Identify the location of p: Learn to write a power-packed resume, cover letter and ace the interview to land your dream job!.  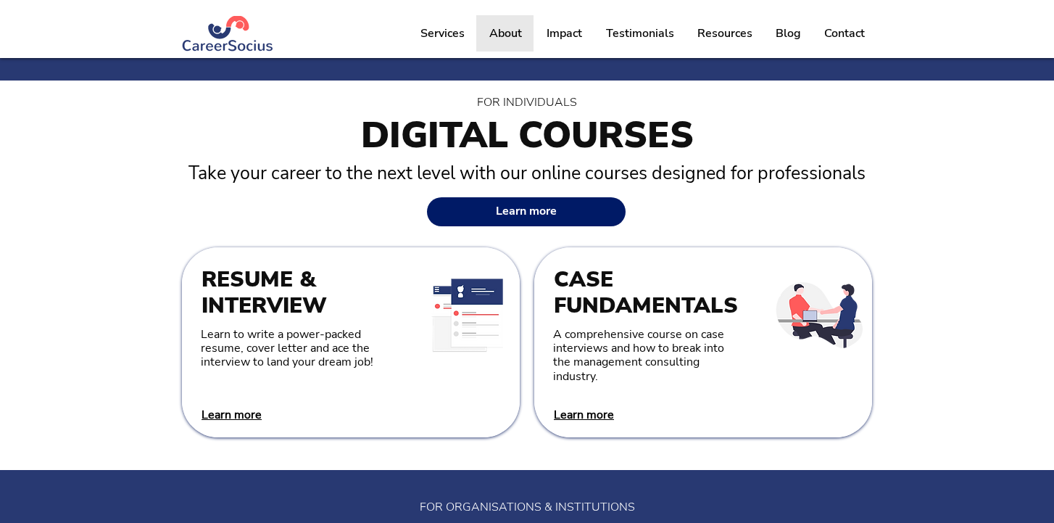
(288, 349).